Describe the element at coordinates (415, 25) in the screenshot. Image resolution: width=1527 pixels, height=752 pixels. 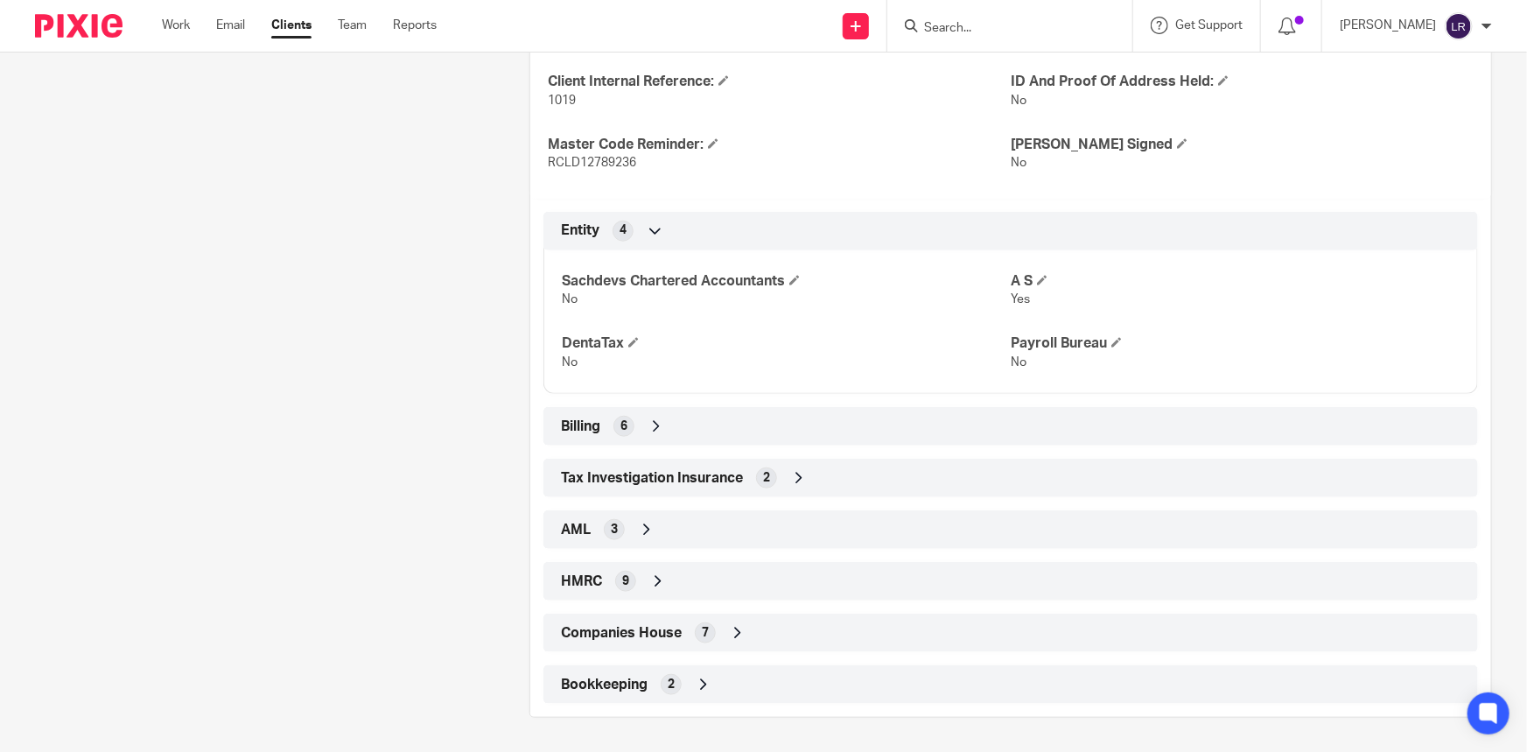
I see `a: Reports` at that location.